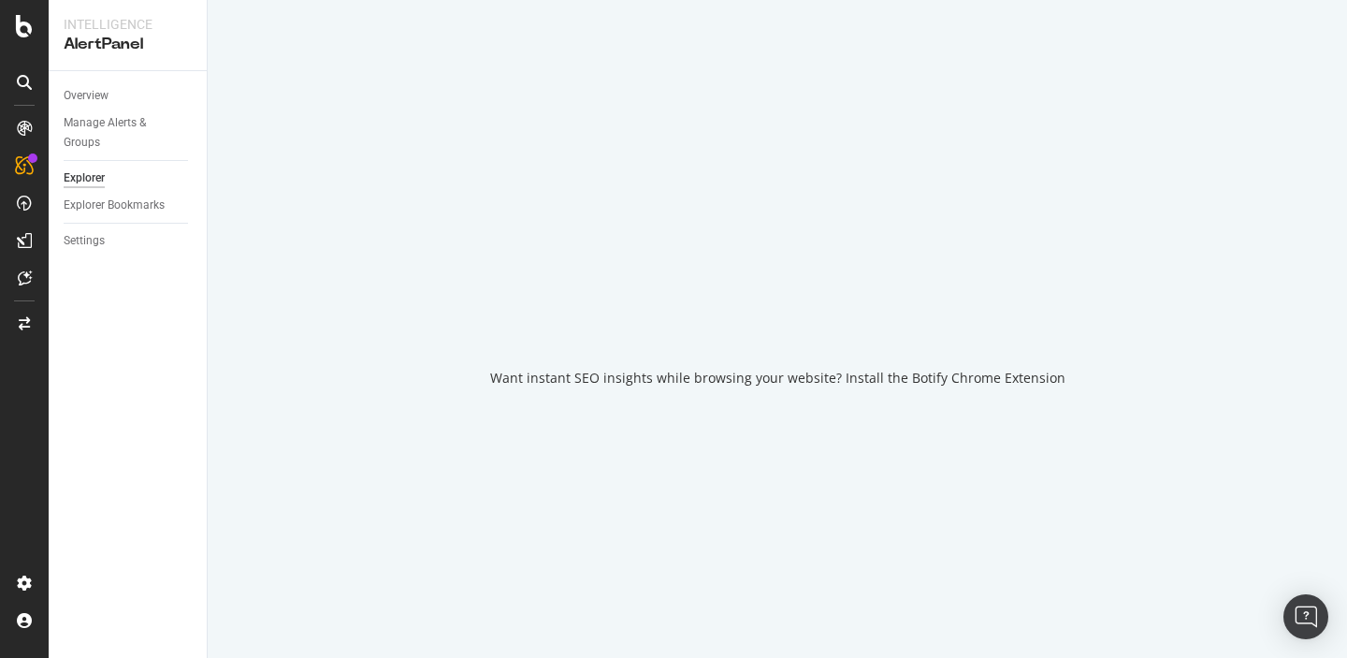  What do you see at coordinates (1306, 616) in the screenshot?
I see `div: Open Intercom Messenger` at bounding box center [1306, 616].